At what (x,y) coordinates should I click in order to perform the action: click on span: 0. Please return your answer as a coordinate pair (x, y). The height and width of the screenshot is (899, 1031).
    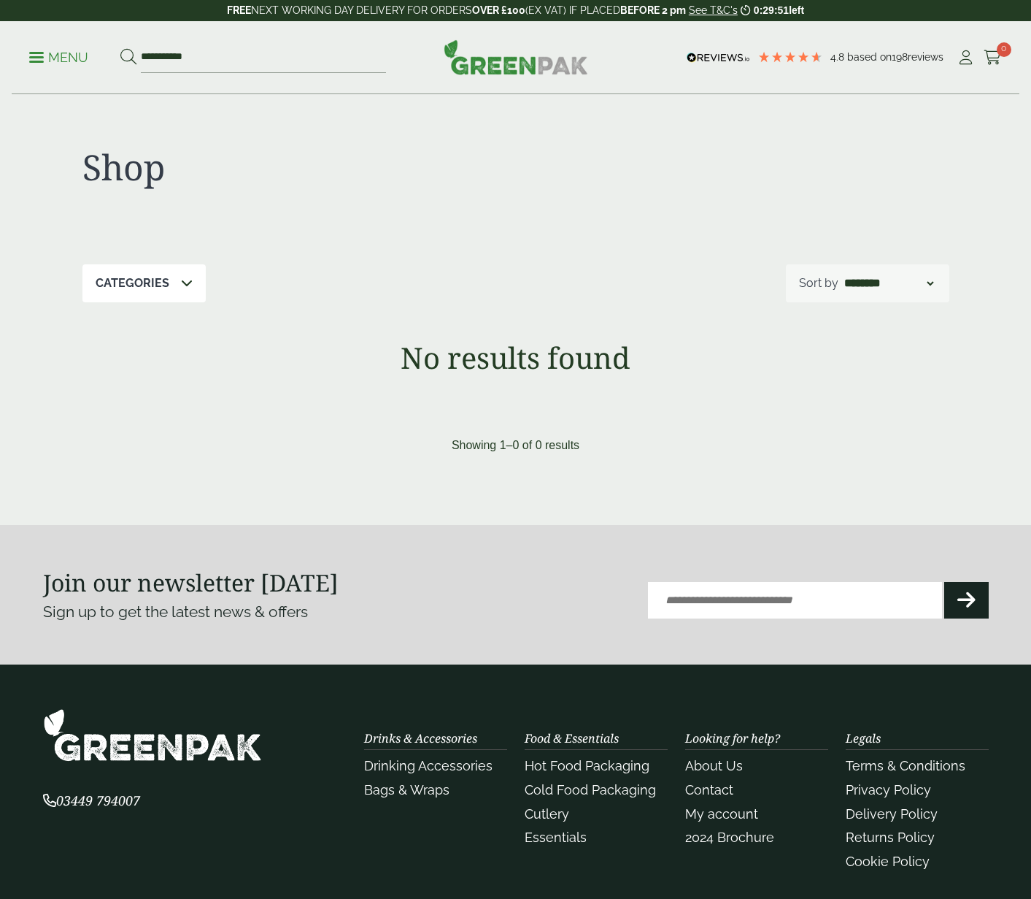
    Looking at the image, I should click on (1004, 50).